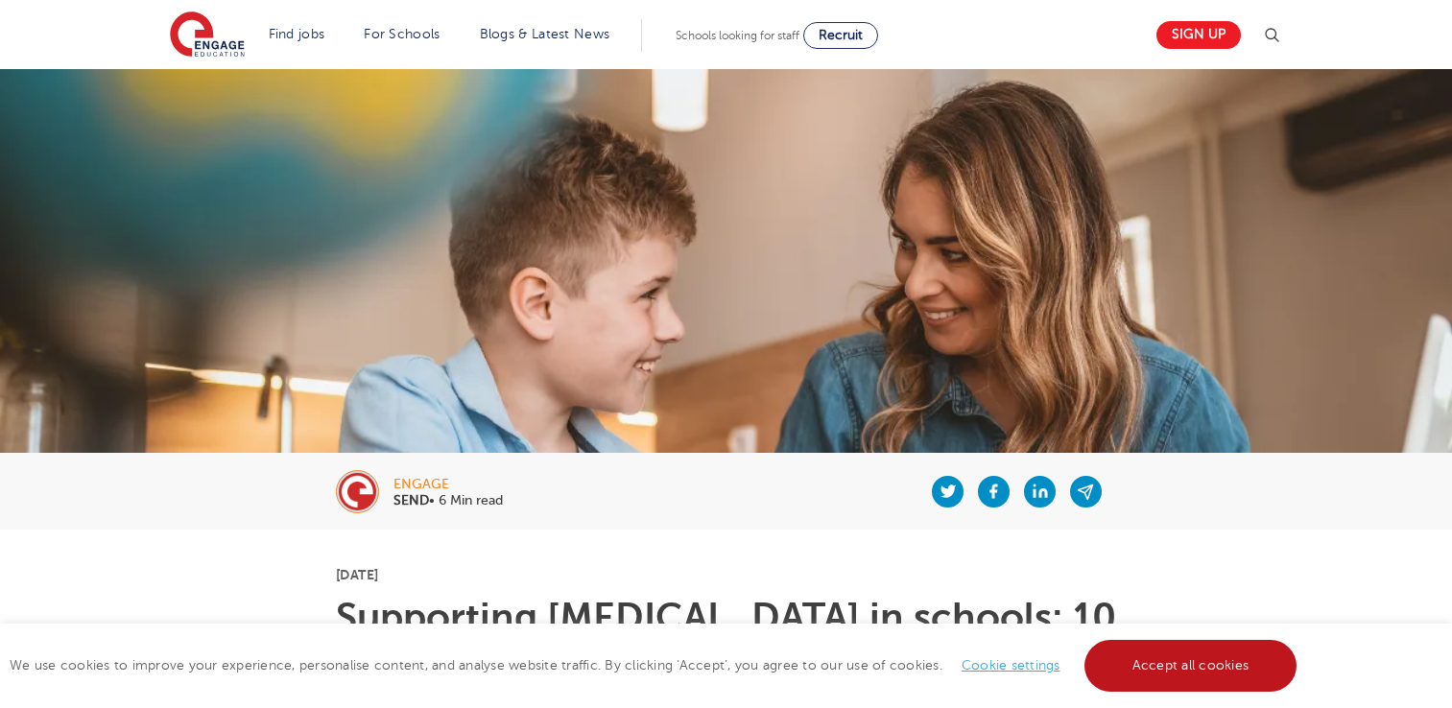 The image size is (1452, 708). Describe the element at coordinates (401, 34) in the screenshot. I see `a: For Schools` at that location.